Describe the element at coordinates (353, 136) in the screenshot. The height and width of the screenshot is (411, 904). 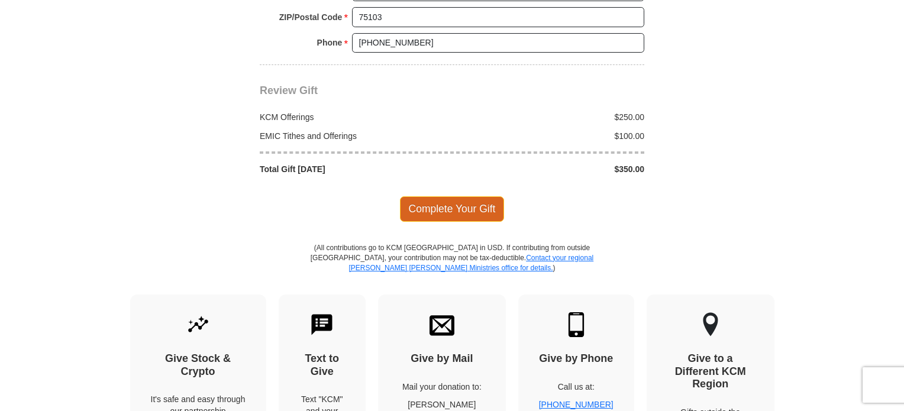
I see `div: EMIC Tithes and Offerings` at that location.